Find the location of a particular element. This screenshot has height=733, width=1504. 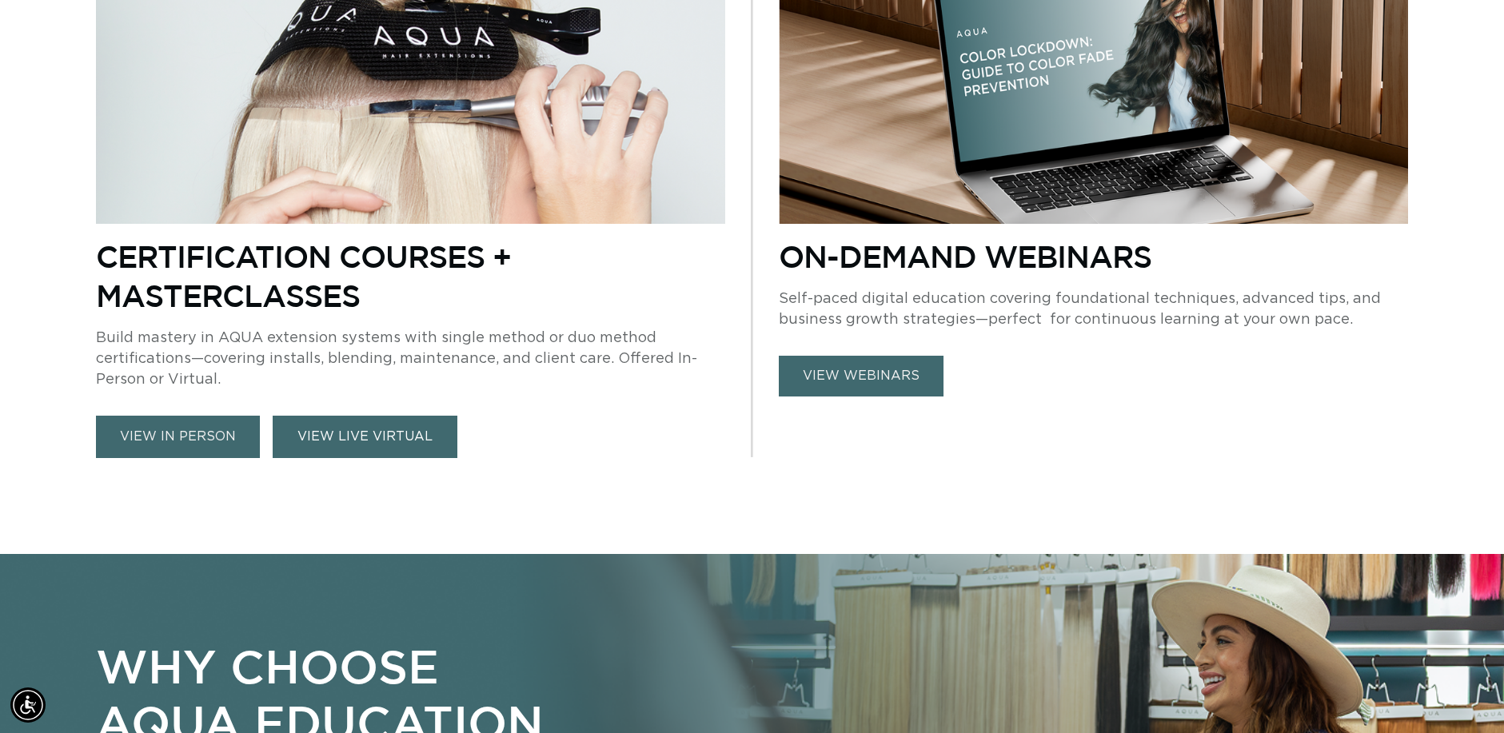

a: view in person is located at coordinates (177, 436).